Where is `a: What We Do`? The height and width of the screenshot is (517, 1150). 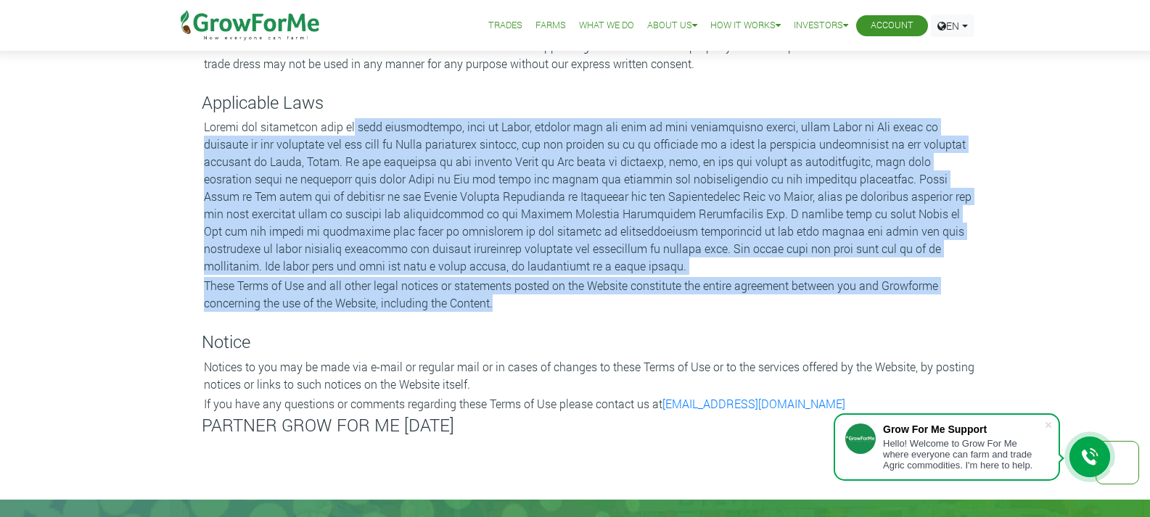
a: What We Do is located at coordinates (607, 25).